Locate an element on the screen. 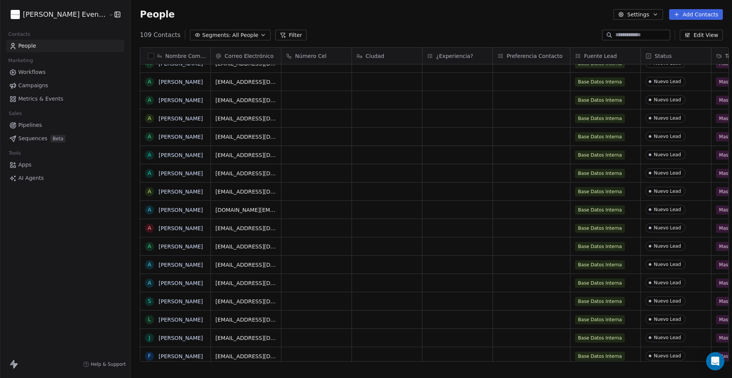 Image resolution: width=732 pixels, height=378 pixels. div: Keywords by Traffic is located at coordinates (106, 47).